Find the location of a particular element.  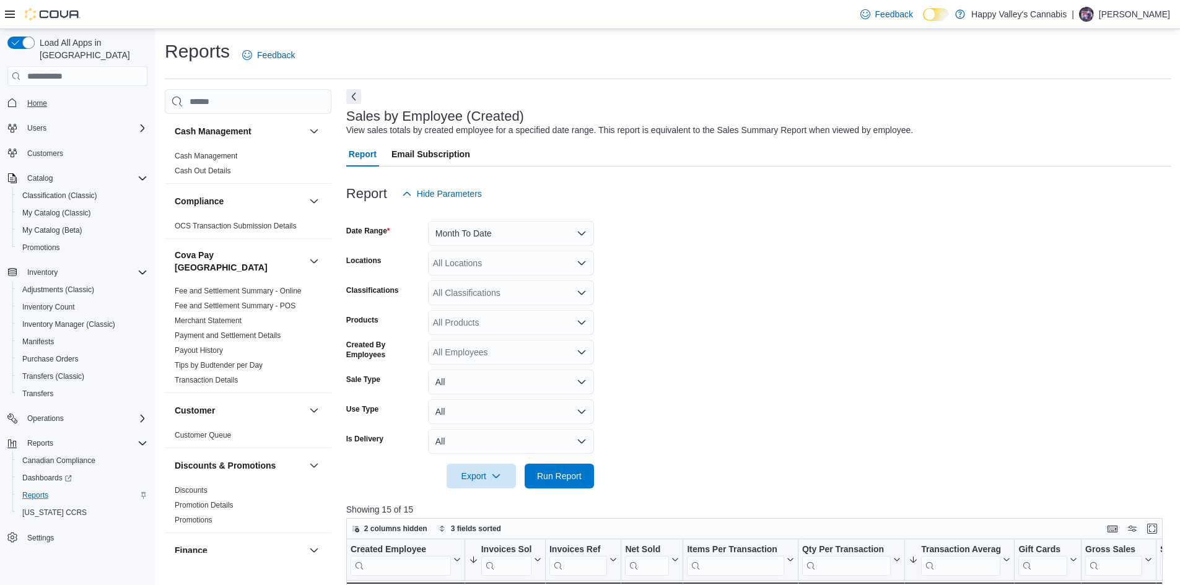

a: Promotion Details is located at coordinates (204, 505).